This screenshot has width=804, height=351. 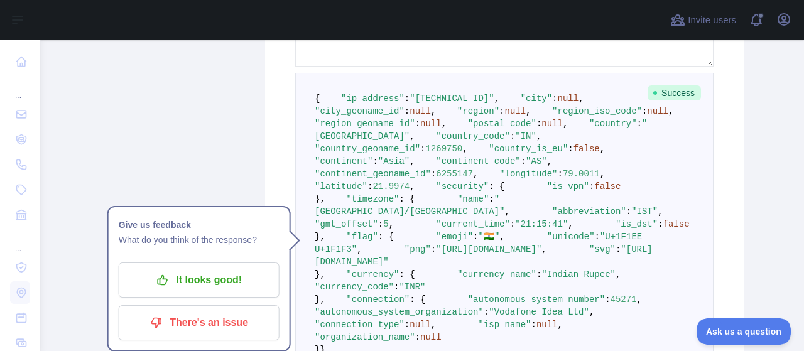 I want to click on span: "IN", so click(x=526, y=136).